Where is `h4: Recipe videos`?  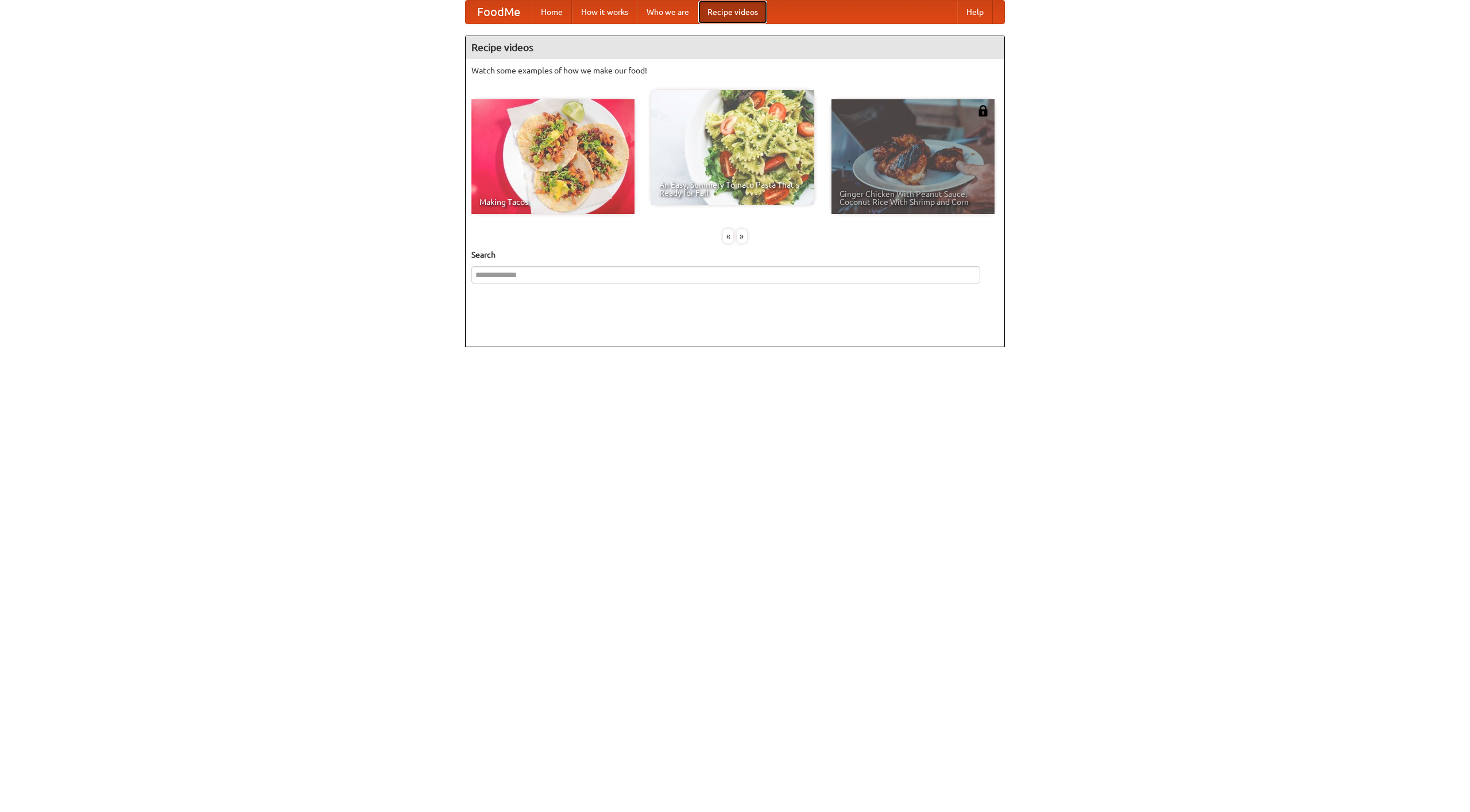 h4: Recipe videos is located at coordinates (735, 48).